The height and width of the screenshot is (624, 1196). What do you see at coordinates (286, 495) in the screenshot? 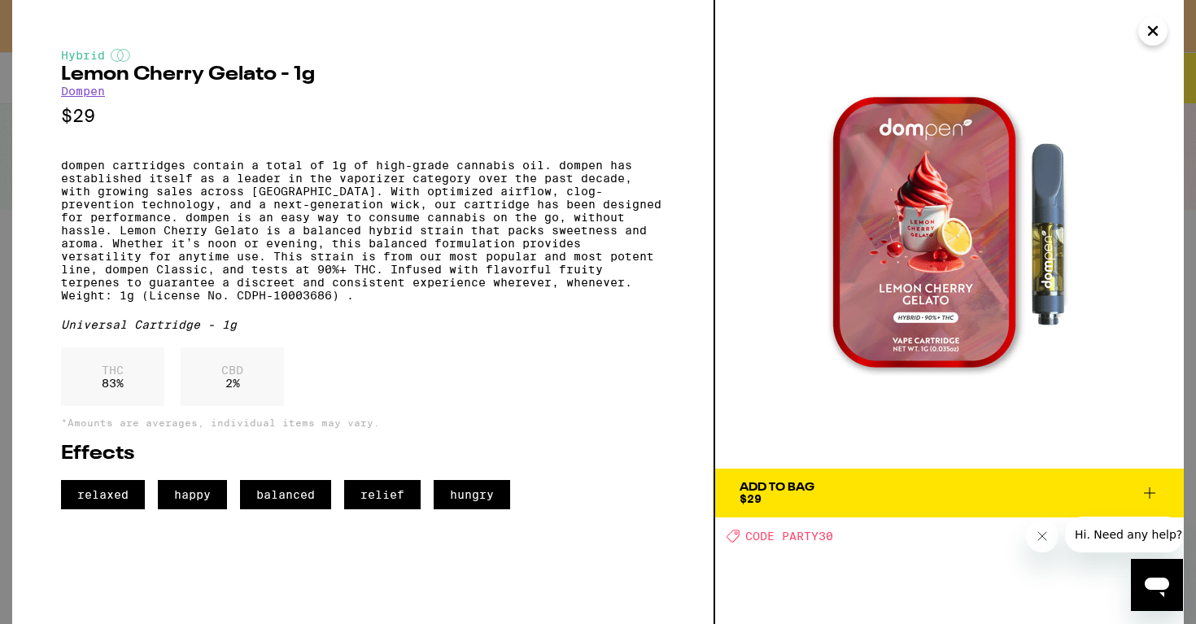
I see `span: balanced` at bounding box center [286, 495].